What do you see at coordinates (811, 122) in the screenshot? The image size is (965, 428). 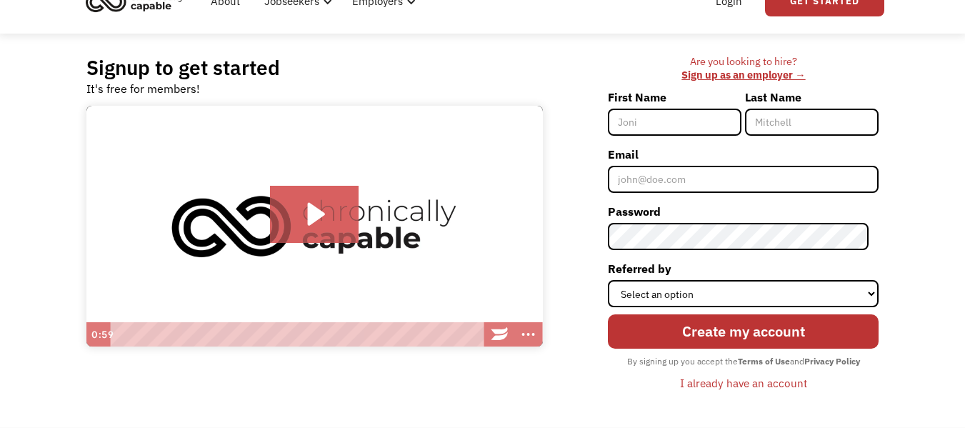 I see `input: Mitchell` at bounding box center [811, 122].